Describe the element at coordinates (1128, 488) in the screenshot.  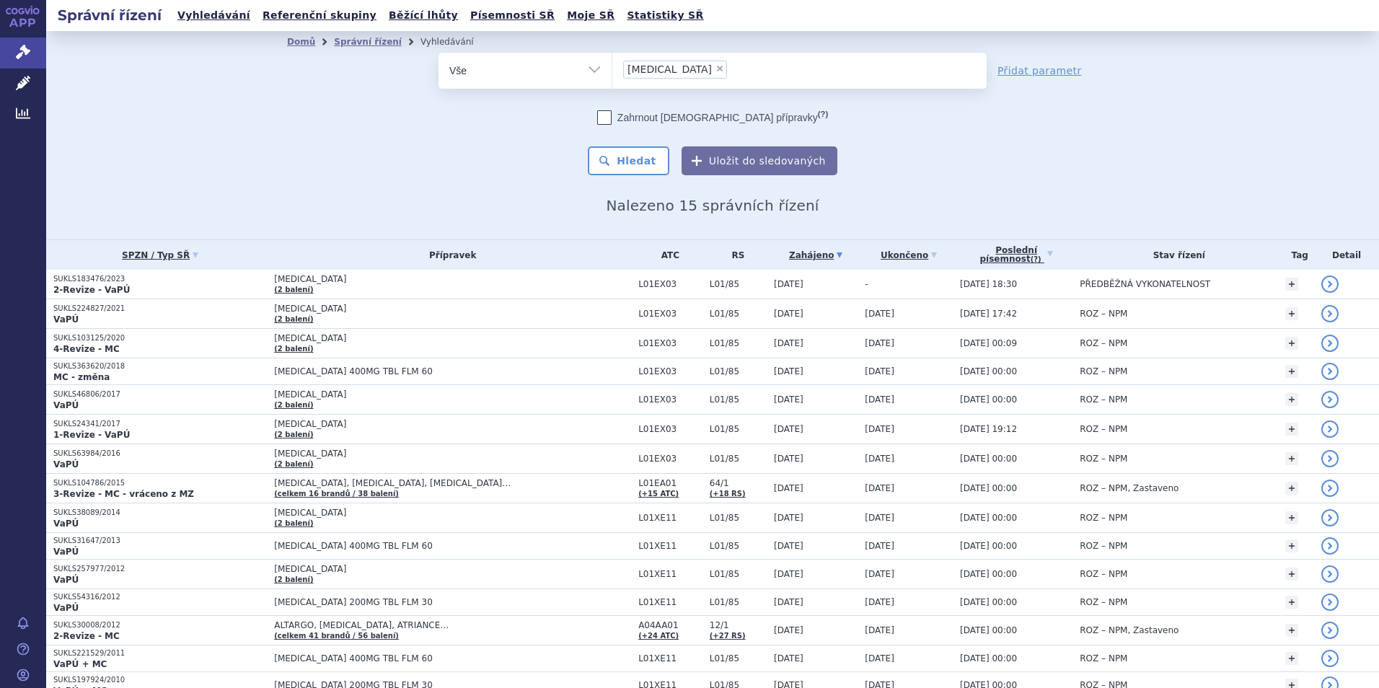
I see `span: ROZ – NPM, Zastaveno` at that location.